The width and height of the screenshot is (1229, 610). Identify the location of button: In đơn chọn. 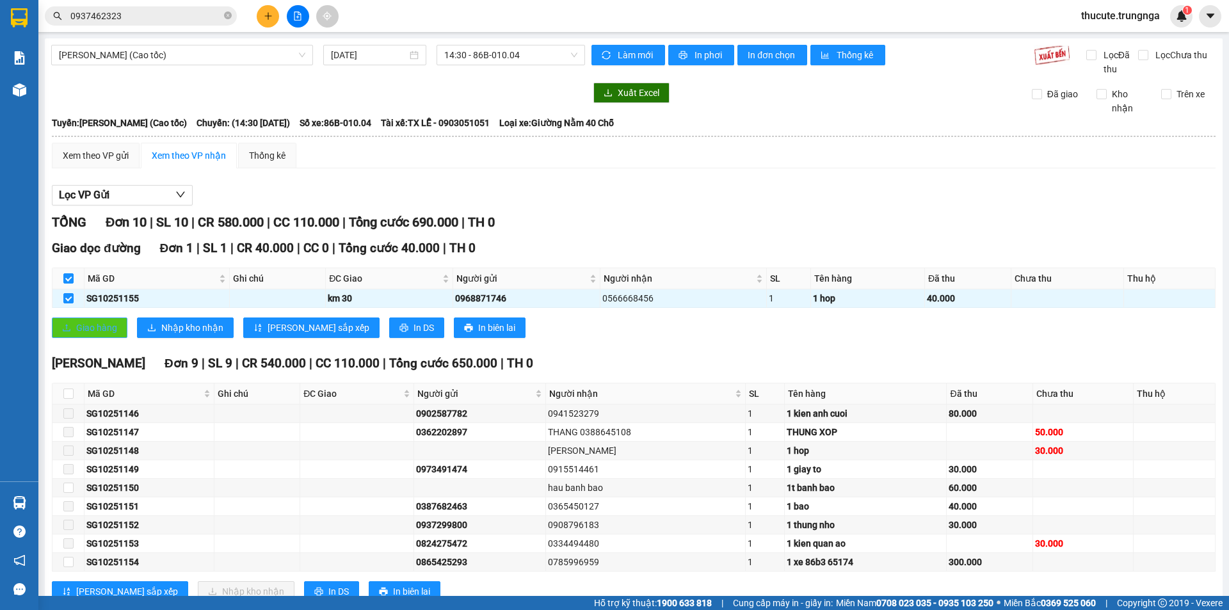
(772, 55).